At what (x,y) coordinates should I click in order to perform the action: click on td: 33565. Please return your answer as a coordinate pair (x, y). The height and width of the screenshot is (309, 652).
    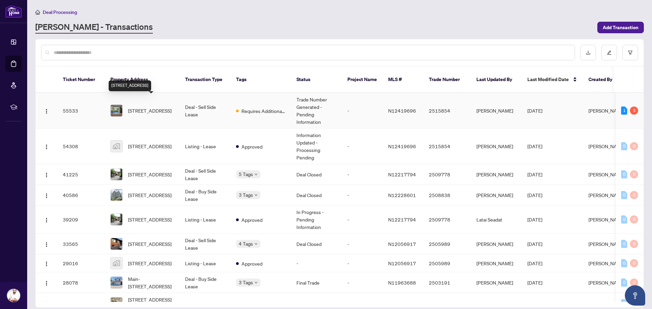
    Looking at the image, I should click on (81, 244).